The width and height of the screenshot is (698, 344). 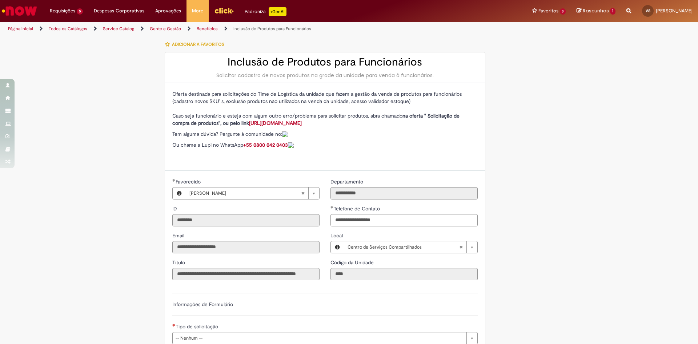 I want to click on label: Somente leitura - Email, so click(x=179, y=235).